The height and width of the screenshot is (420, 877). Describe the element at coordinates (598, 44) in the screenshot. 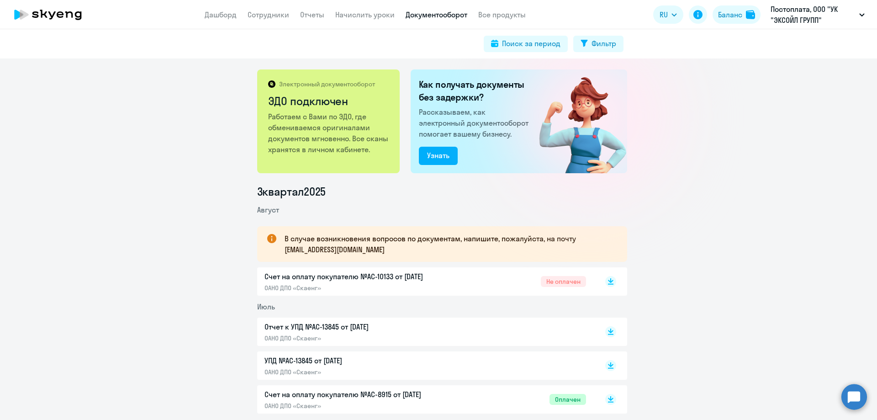

I see `button: Фильтр` at that location.